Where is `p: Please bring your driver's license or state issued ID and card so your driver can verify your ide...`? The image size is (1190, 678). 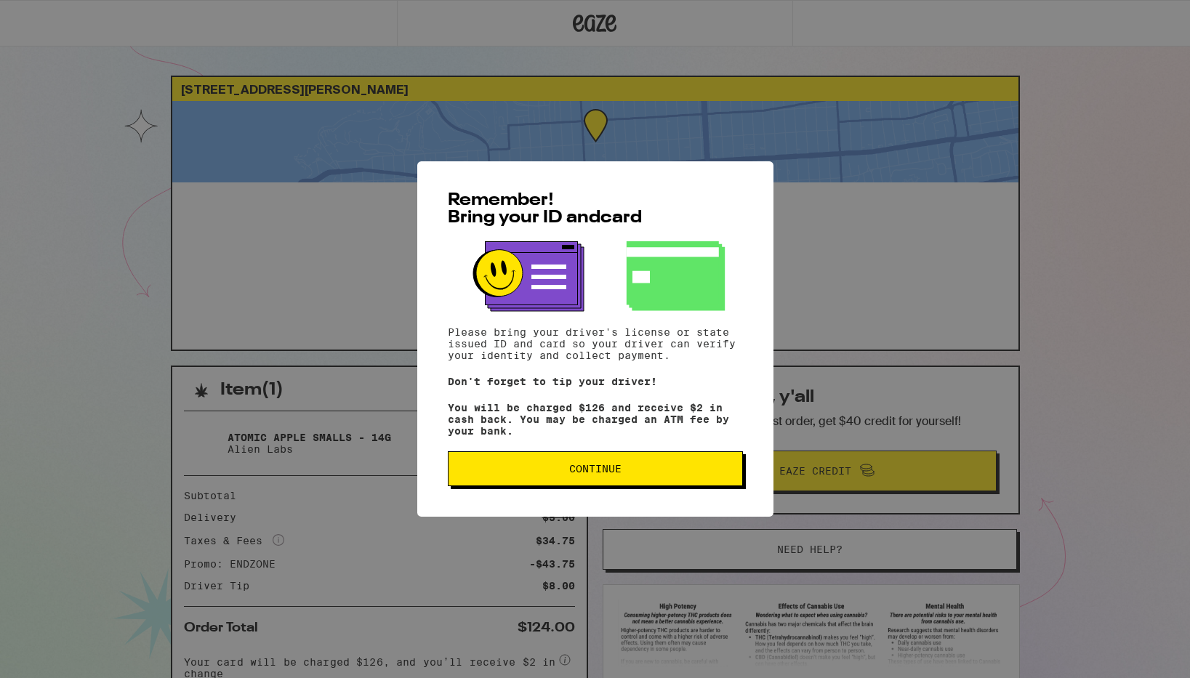
p: Please bring your driver's license or state issued ID and card so your driver can verify your ide... is located at coordinates (595, 344).